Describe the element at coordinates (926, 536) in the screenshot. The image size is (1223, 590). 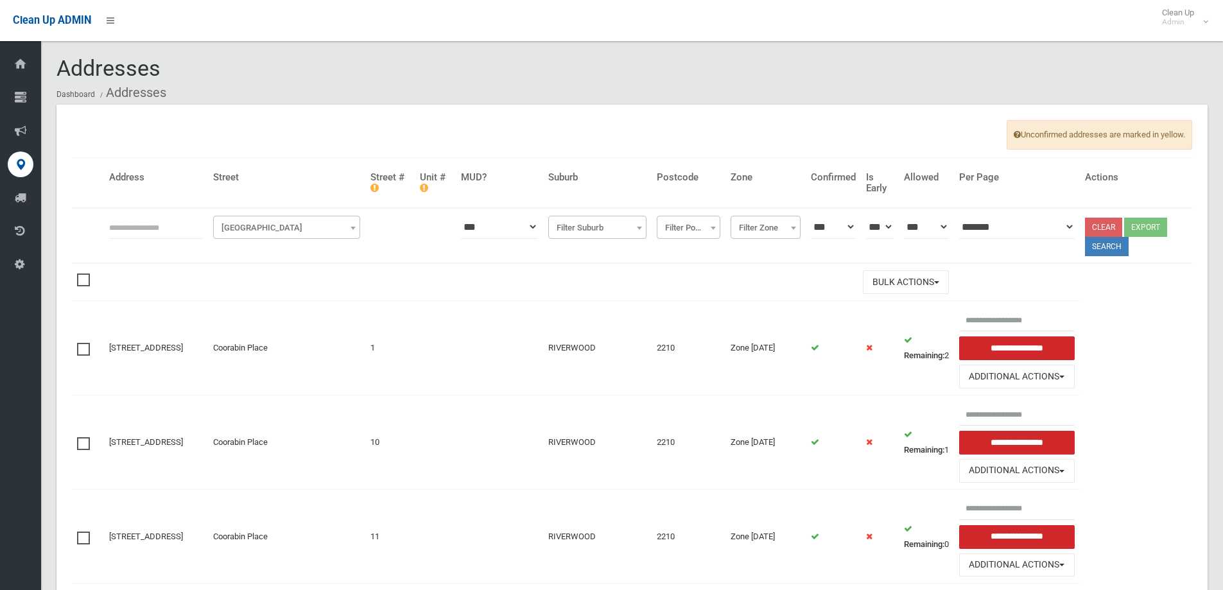
I see `td: 0` at that location.